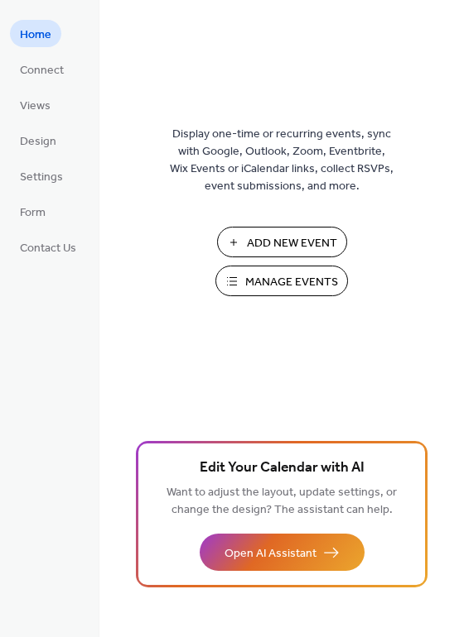 Image resolution: width=464 pixels, height=637 pixels. Describe the element at coordinates (38, 140) in the screenshot. I see `a: Design` at that location.